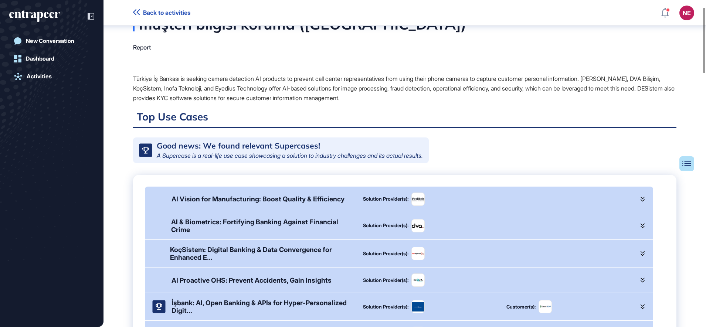 The image size is (706, 327). What do you see at coordinates (405, 17) in the screenshot?
I see `div: Kamera algılama AI ürünleri – Bankacılık çağrı merkezlerinde müşteri bilgisi koruma ([GEOGRAPHIC_...` at bounding box center [405, 17].